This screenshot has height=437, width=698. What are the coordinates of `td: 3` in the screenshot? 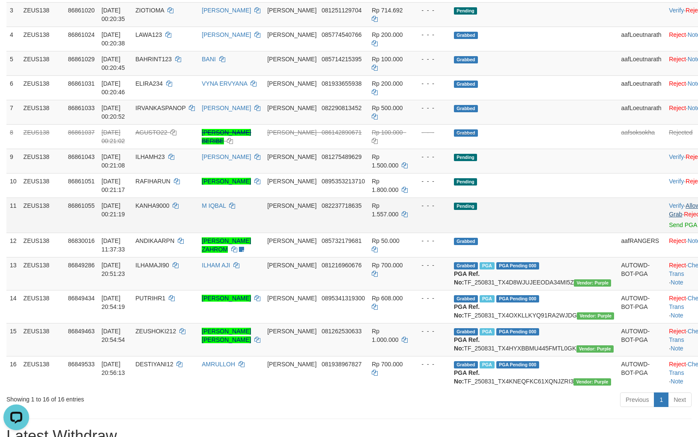 It's located at (13, 14).